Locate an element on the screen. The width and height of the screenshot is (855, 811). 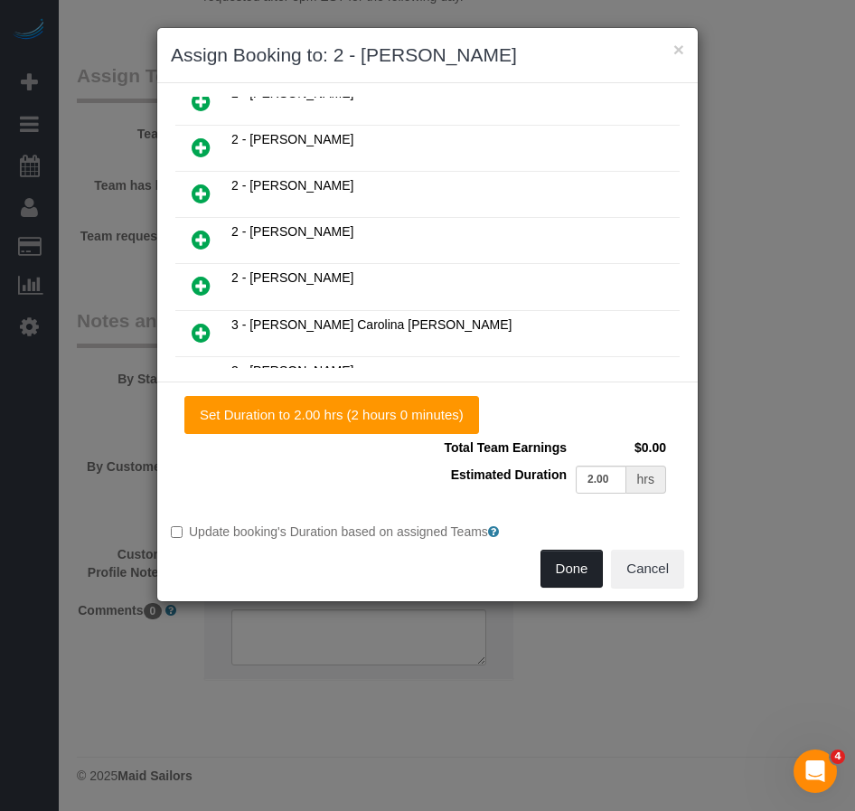
label: Update booking's Duration based on assigned Teams is located at coordinates (428, 532).